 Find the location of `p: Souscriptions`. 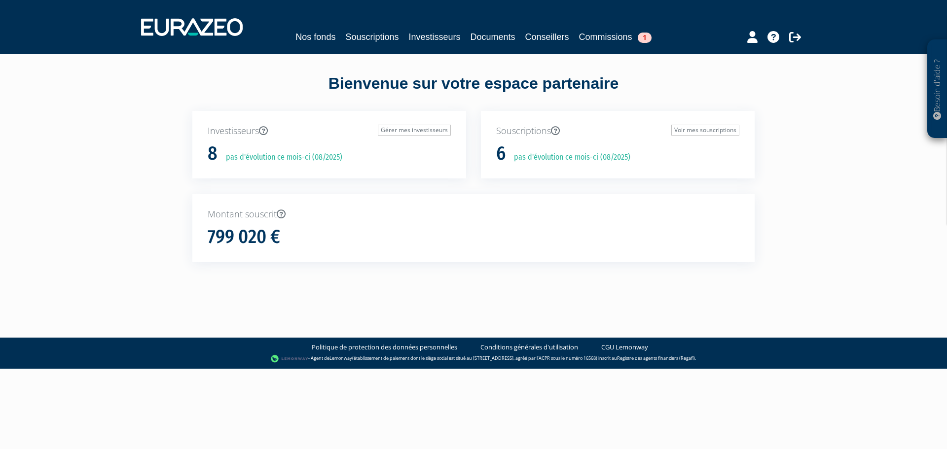

p: Souscriptions is located at coordinates (617, 131).